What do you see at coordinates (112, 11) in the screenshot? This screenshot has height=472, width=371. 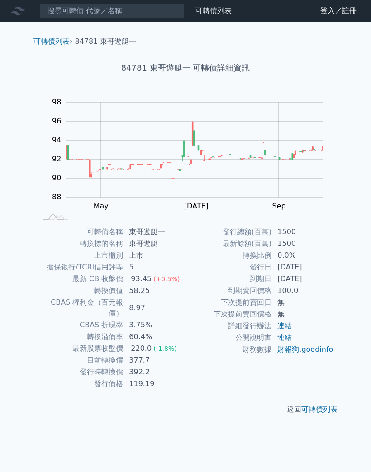 I see `input: 搜尋可轉債 代號／名稱` at bounding box center [112, 11].